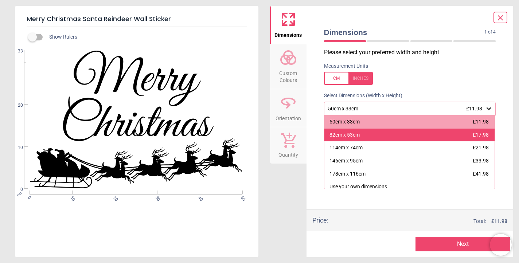 This screenshot has height=263, width=519. Describe the element at coordinates (288, 108) in the screenshot. I see `button: Orientation` at that location.